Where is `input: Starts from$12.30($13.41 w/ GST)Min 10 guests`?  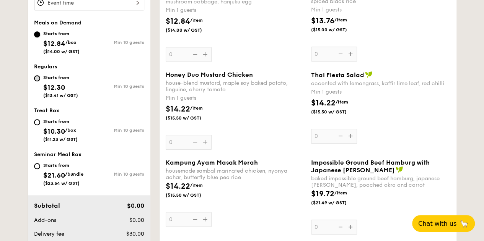 input: Starts from$12.30($13.41 w/ GST)Min 10 guests is located at coordinates (37, 78).